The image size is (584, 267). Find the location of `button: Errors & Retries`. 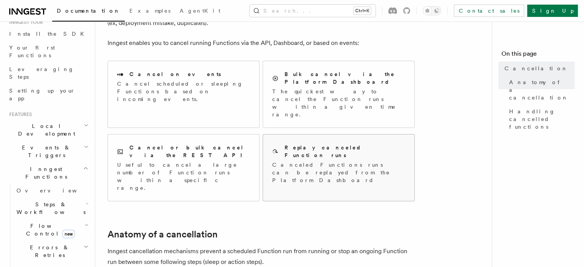

button: Errors & Retries is located at coordinates (52, 251).